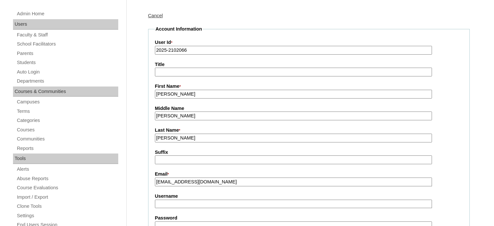  What do you see at coordinates (67, 44) in the screenshot?
I see `a: School Facilitators` at bounding box center [67, 44].